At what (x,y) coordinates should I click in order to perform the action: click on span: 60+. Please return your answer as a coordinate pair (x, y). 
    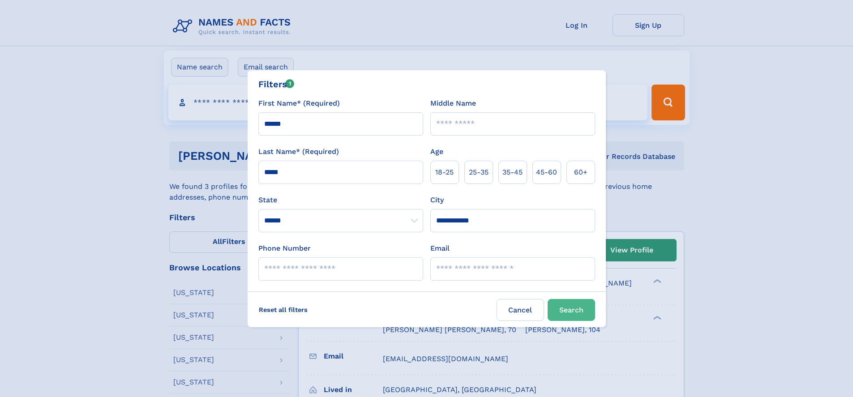
    Looking at the image, I should click on (581, 172).